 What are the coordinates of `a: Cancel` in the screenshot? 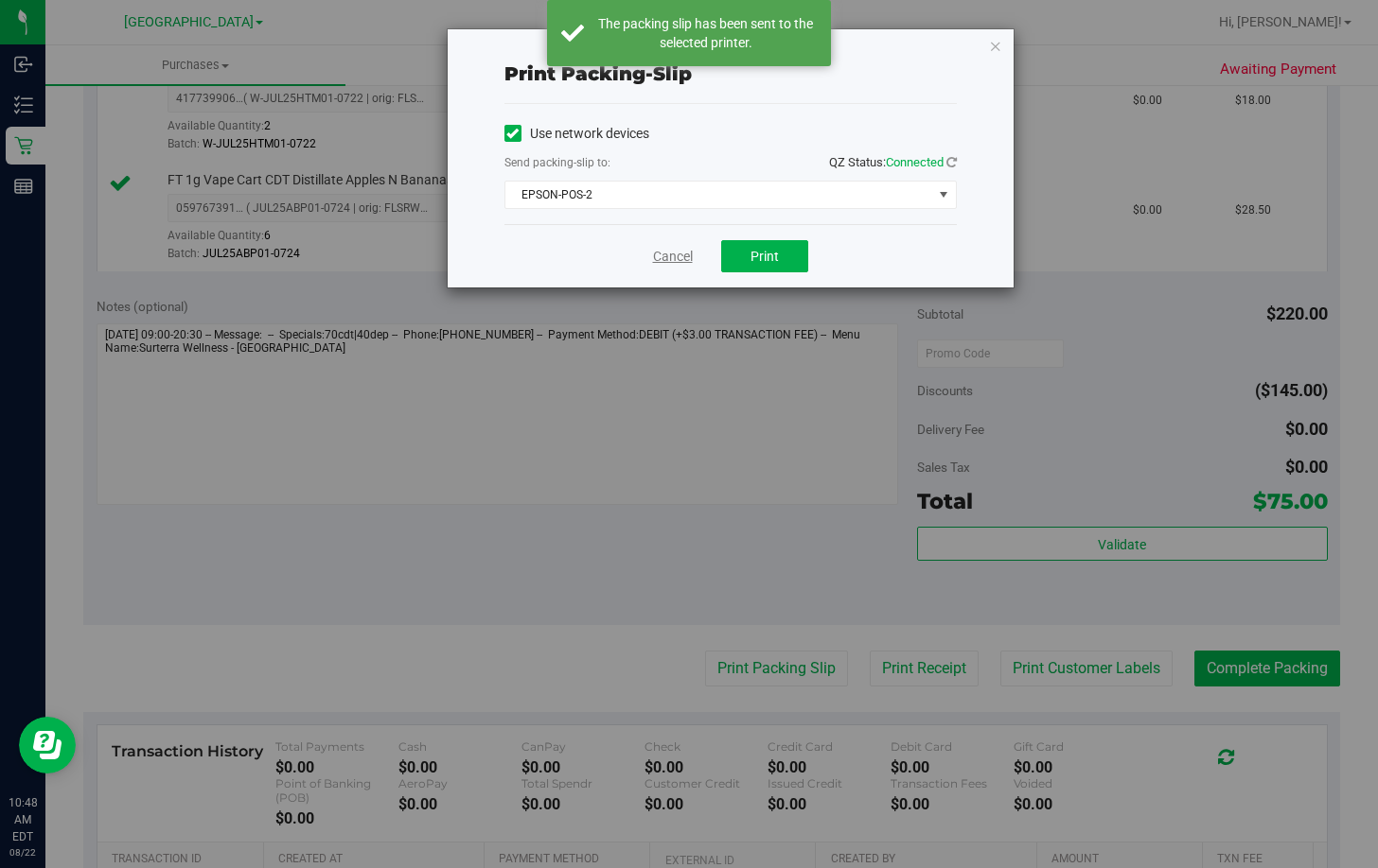 It's located at (673, 257).